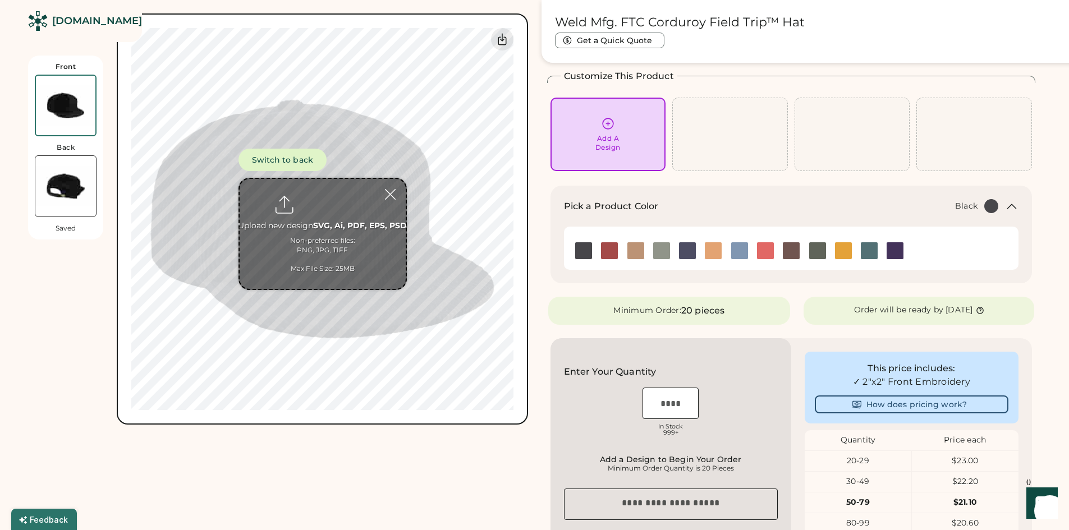 The height and width of the screenshot is (530, 1069). What do you see at coordinates (895, 251) in the screenshot?
I see `img: Moonstone Swatch Image` at bounding box center [895, 251].